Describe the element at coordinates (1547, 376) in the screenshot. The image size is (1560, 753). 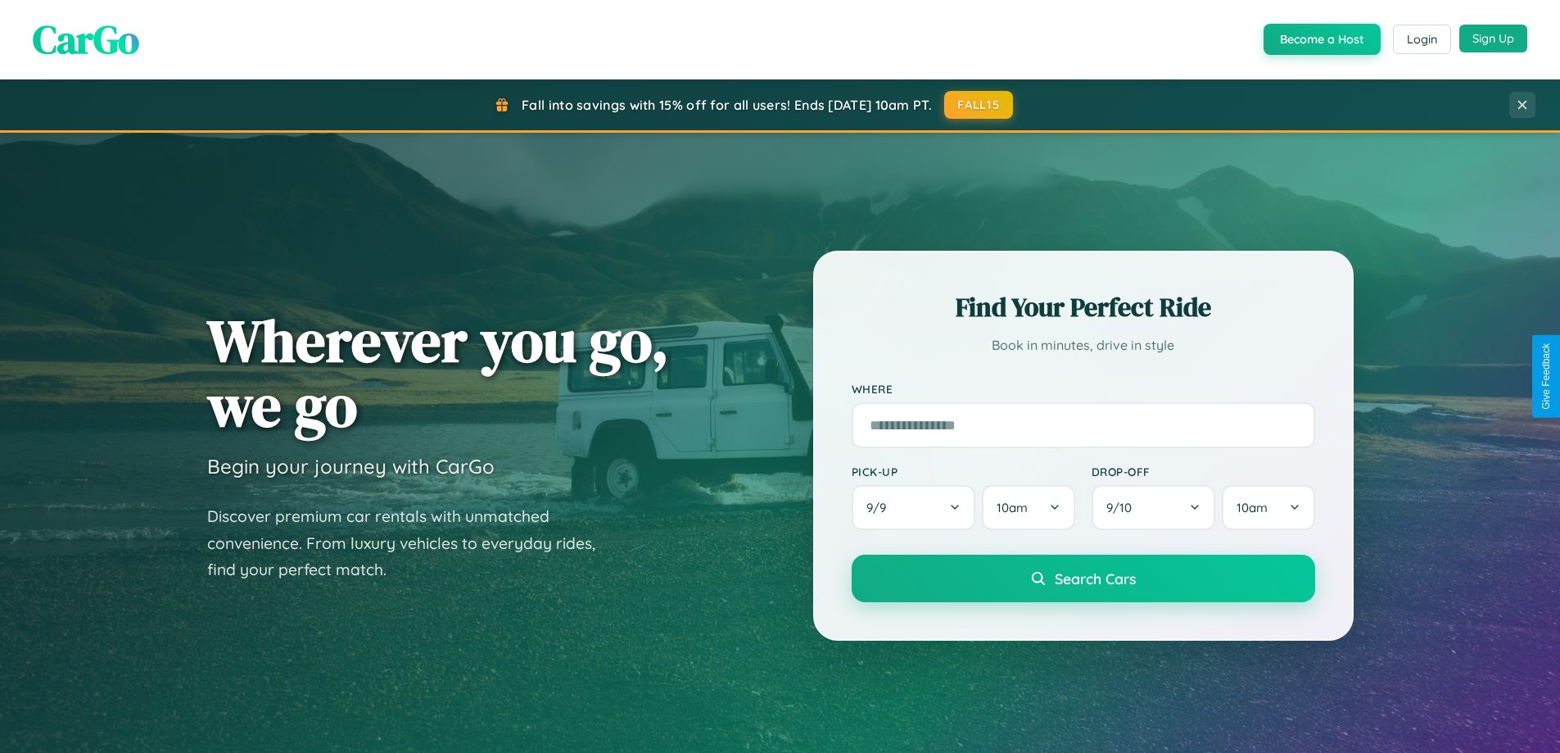
I see `div: Give Feedback` at that location.